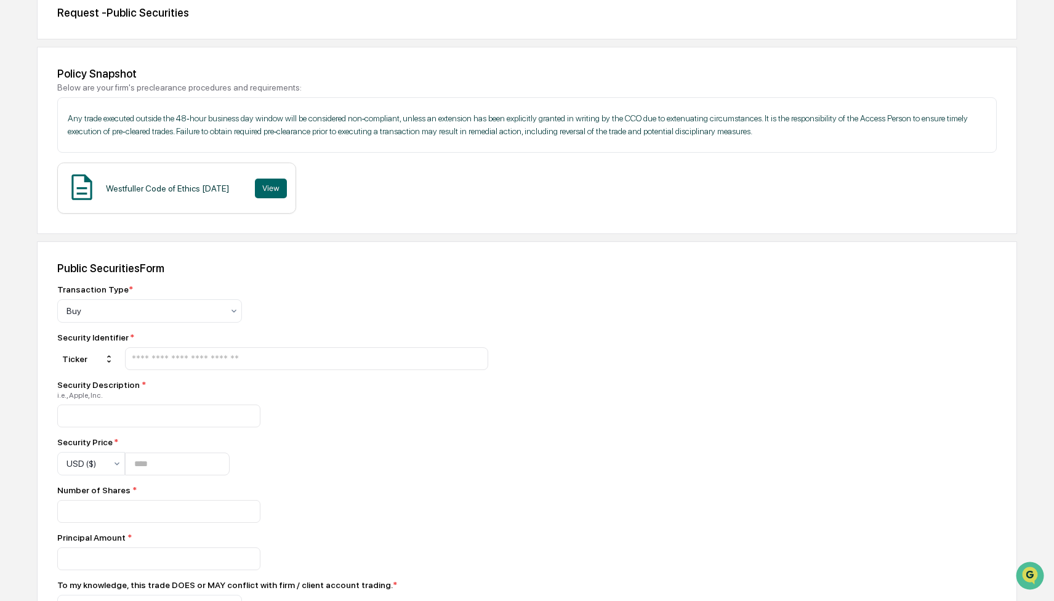 The image size is (1054, 601). Describe the element at coordinates (99, 111) in the screenshot. I see `div: We're available if you need us!` at that location.